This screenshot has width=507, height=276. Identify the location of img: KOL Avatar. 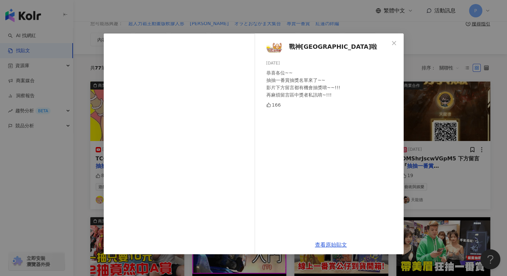
(275, 47).